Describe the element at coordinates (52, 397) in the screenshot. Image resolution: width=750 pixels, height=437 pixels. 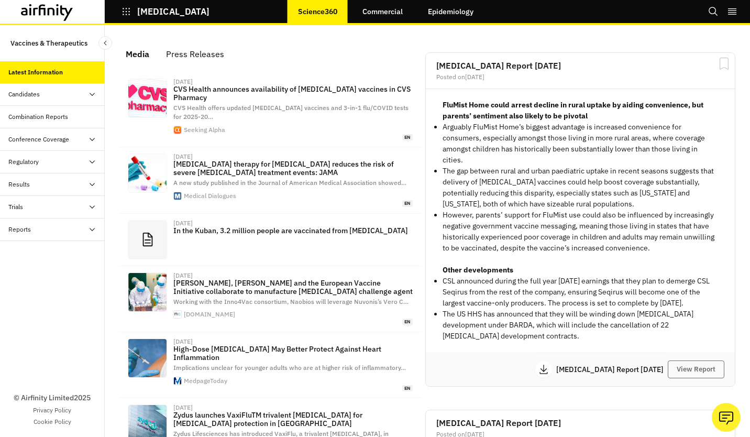
I see `p: © Airfinity Limited 2025` at that location.